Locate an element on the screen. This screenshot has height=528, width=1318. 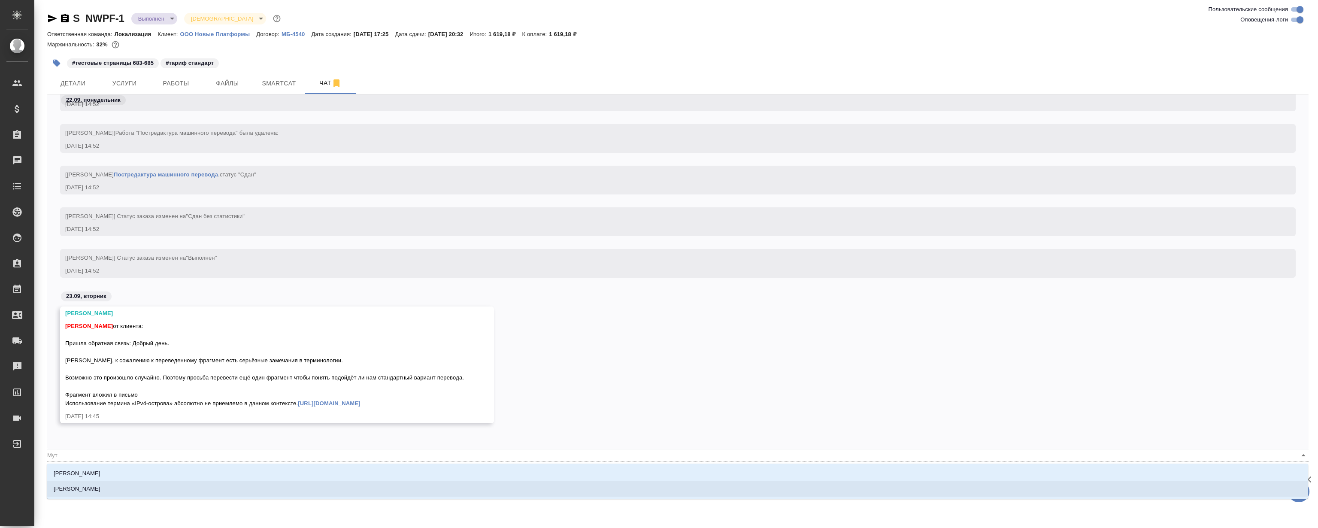
button: 921.33 RUB; is located at coordinates (115, 45).